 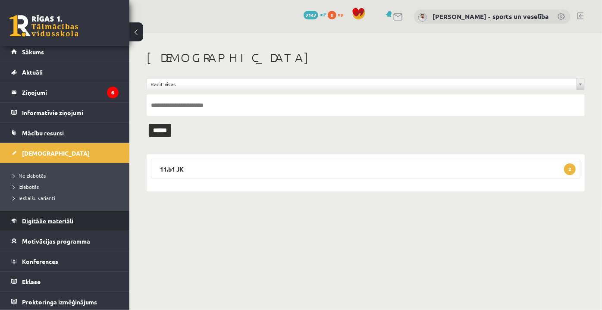 What do you see at coordinates (65, 113) in the screenshot?
I see `a: Informatīvie ziņojumi` at bounding box center [65, 113].